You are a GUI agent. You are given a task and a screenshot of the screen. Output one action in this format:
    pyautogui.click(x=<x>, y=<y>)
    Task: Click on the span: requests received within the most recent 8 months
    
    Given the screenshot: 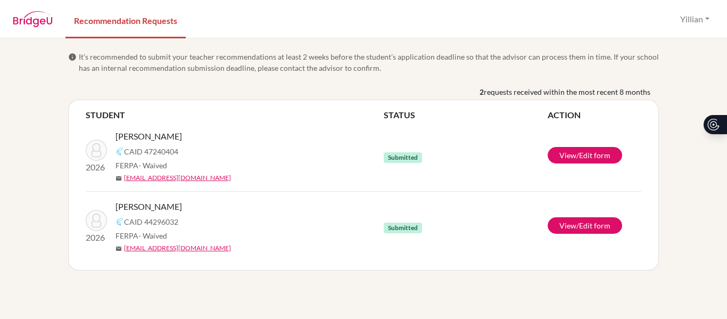 What is the action you would take?
    pyautogui.click(x=567, y=91)
    